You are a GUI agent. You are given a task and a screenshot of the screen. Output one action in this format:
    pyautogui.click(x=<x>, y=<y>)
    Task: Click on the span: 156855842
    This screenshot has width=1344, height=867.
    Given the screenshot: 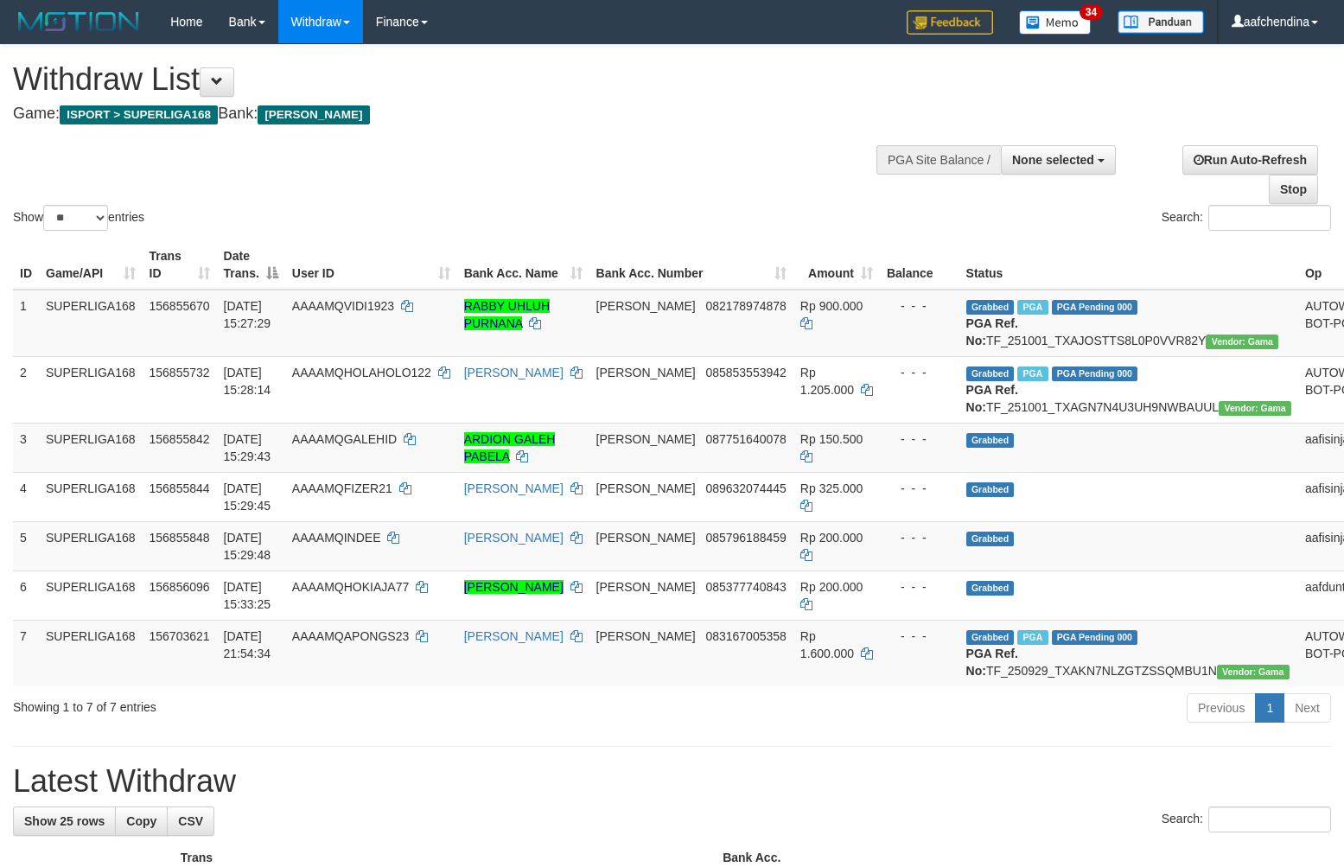 What is the action you would take?
    pyautogui.click(x=180, y=439)
    